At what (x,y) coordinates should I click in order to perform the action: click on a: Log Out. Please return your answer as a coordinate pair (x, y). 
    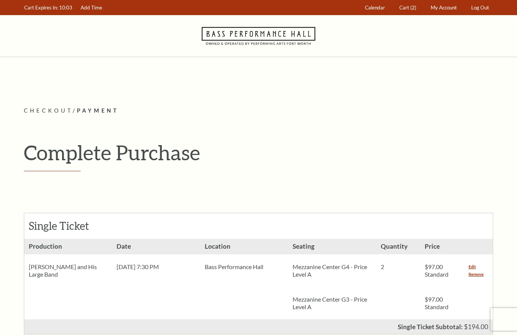
    Looking at the image, I should click on (480, 8).